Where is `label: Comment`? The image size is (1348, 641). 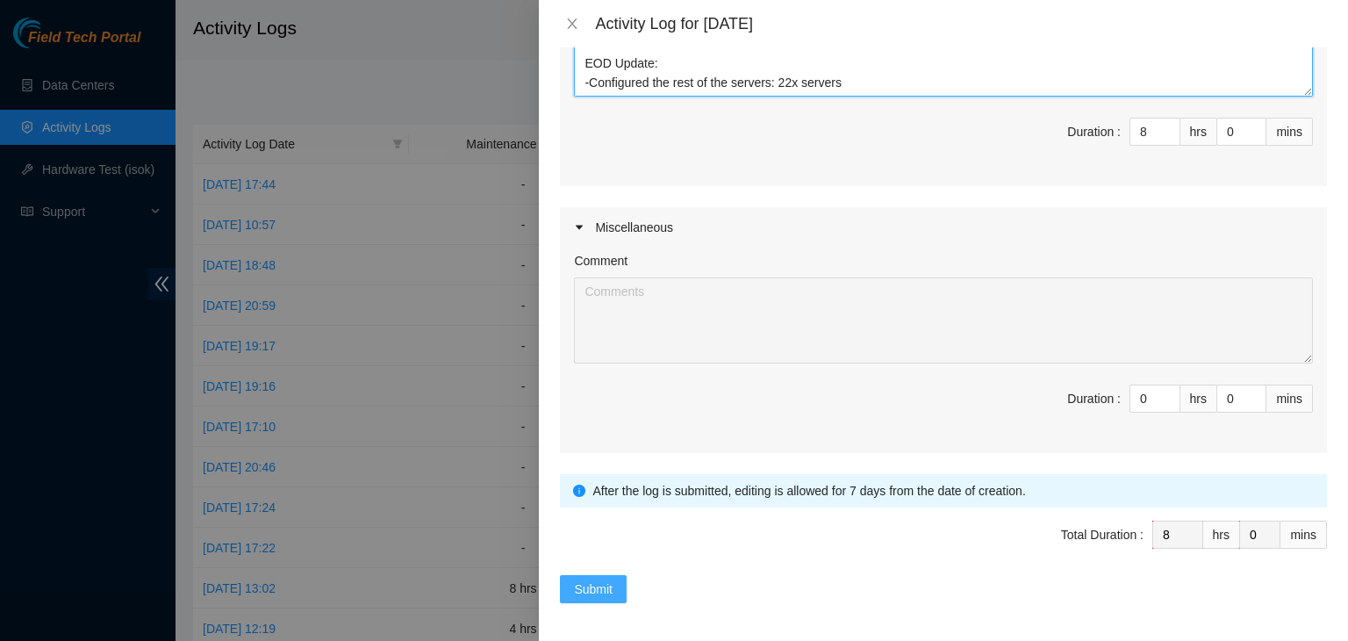
label: Comment is located at coordinates (600, 261).